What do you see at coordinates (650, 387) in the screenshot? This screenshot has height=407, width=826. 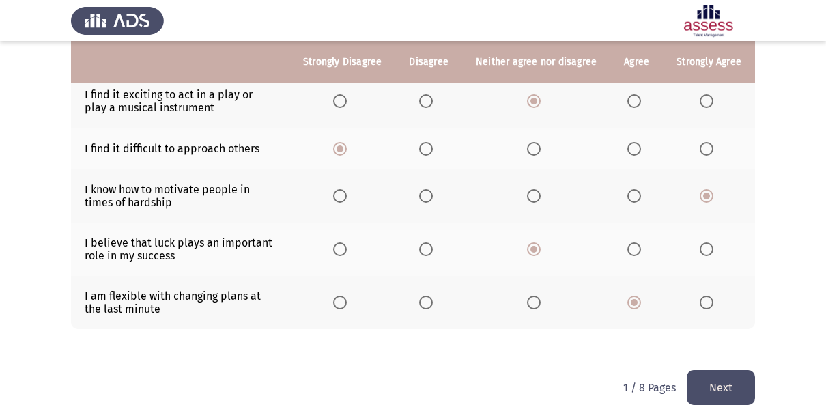 I see `p: 1 / 8 Pages` at bounding box center [650, 387].